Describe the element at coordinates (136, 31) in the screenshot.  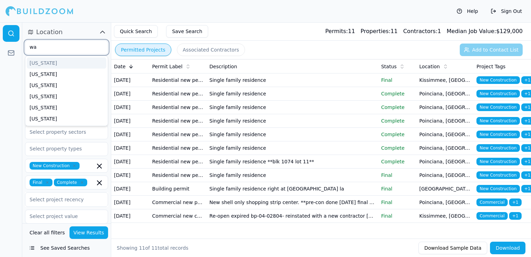
I see `button: Quick Search` at that location.